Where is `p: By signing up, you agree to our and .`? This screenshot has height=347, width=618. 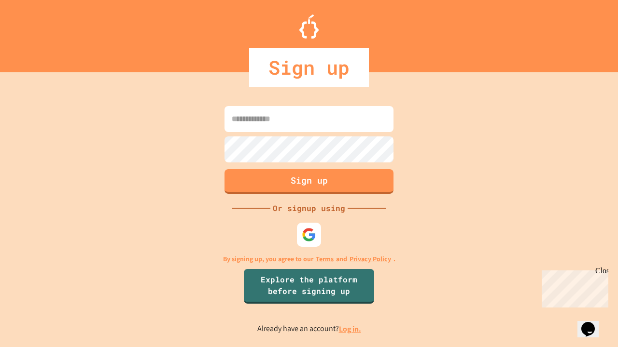
p: By signing up, you agree to our and . is located at coordinates (309, 259).